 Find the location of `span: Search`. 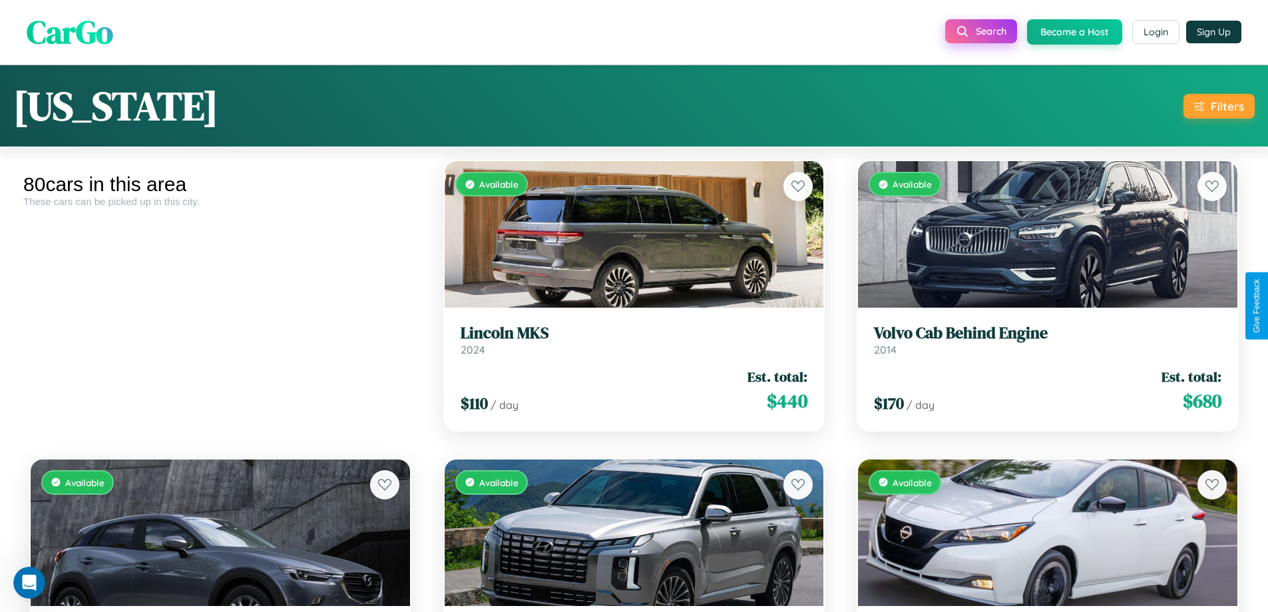

span: Search is located at coordinates (991, 31).